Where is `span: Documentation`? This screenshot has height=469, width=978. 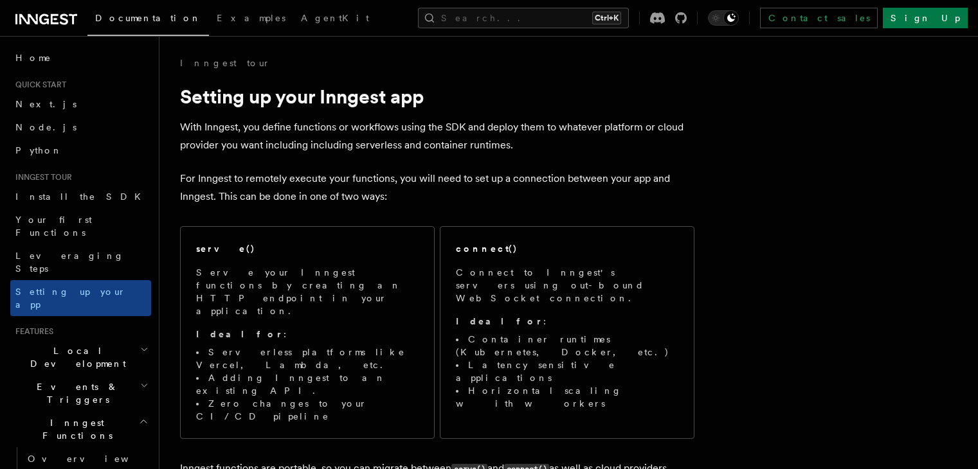
span: Documentation is located at coordinates (148, 18).